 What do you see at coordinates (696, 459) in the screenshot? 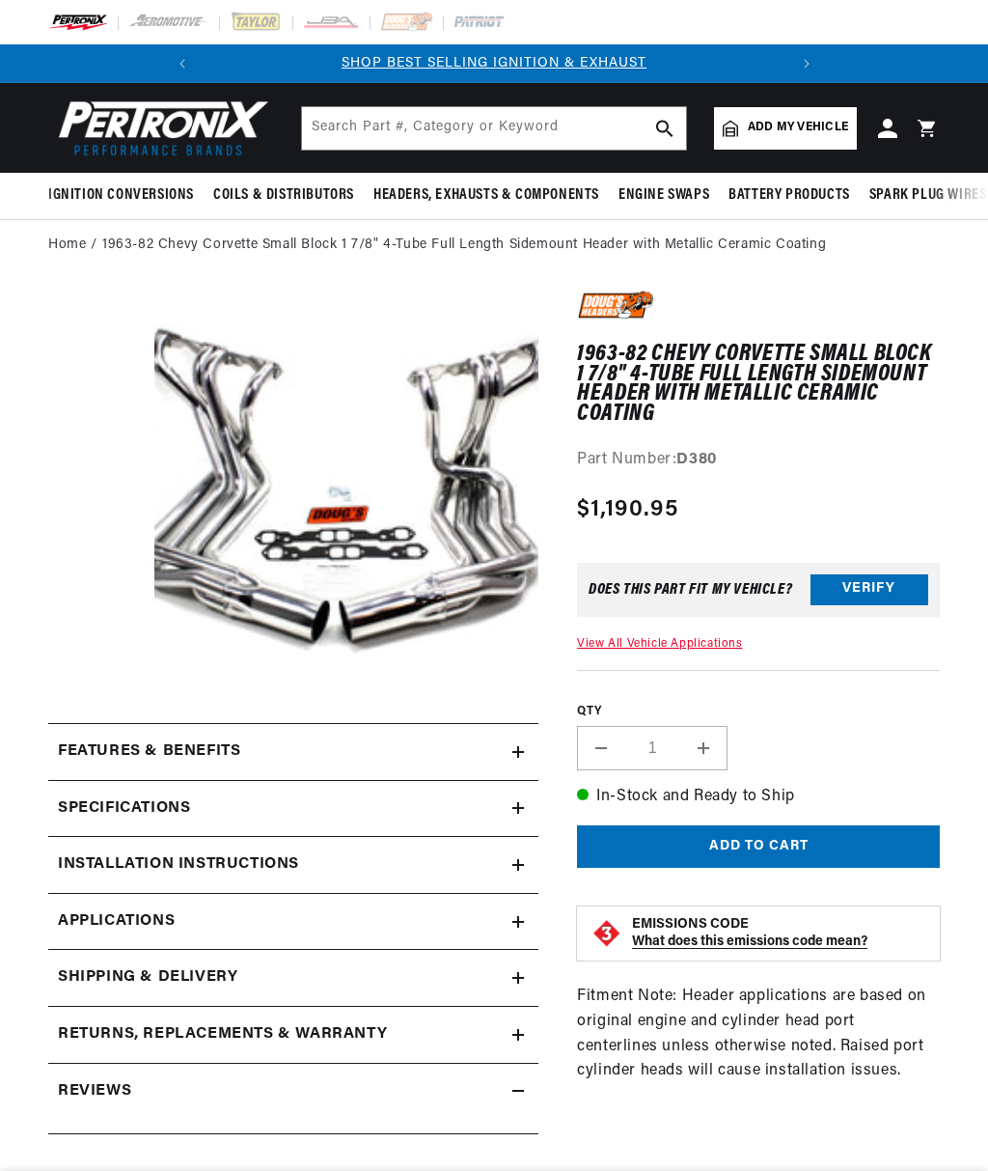
I see `strong: D380` at bounding box center [696, 459].